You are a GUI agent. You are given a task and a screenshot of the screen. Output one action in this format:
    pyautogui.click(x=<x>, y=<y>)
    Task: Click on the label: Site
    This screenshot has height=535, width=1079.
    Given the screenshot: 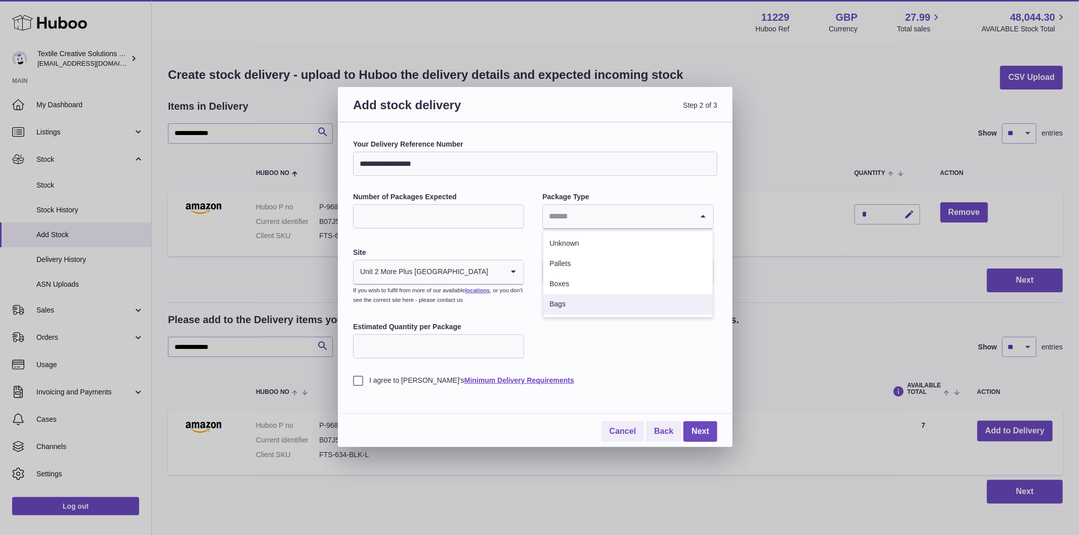 What is the action you would take?
    pyautogui.click(x=439, y=252)
    